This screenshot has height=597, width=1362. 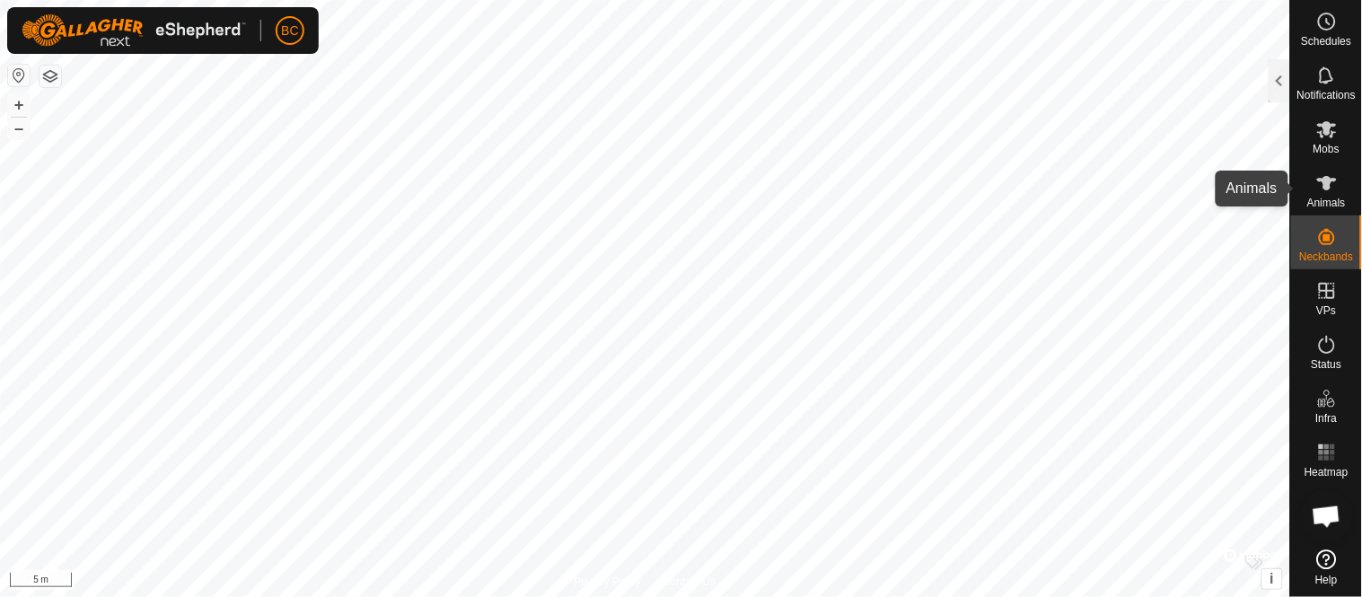 I want to click on span: Mobs, so click(x=1326, y=149).